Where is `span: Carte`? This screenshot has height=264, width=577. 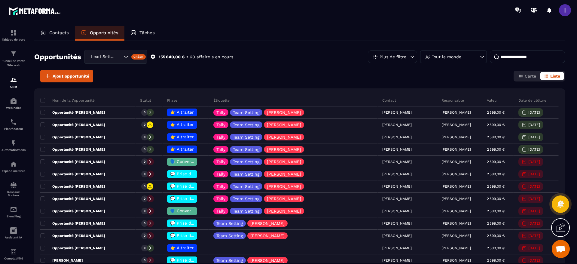 span: Carte is located at coordinates (530, 76).